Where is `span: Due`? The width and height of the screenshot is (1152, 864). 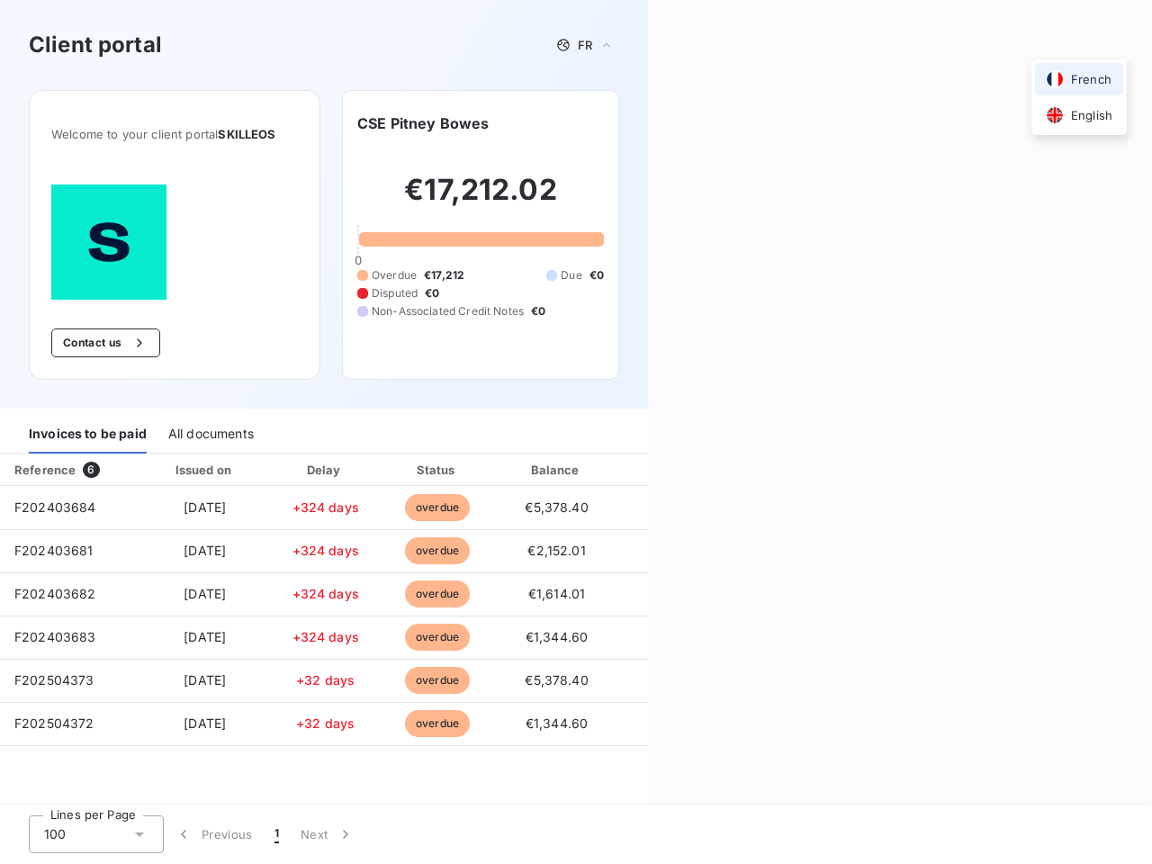 span: Due is located at coordinates (571, 275).